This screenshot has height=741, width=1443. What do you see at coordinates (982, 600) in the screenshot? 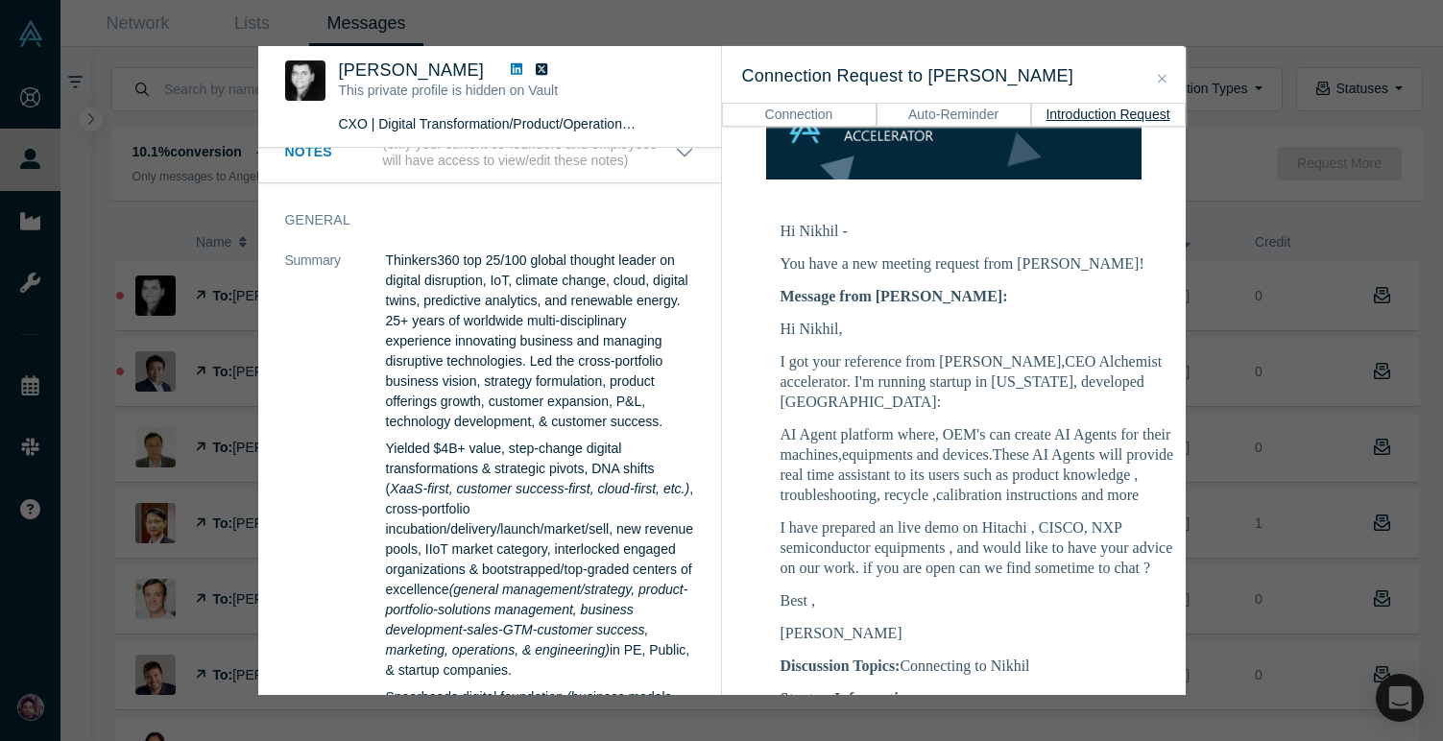
I see `p: Best ,` at bounding box center [982, 600].